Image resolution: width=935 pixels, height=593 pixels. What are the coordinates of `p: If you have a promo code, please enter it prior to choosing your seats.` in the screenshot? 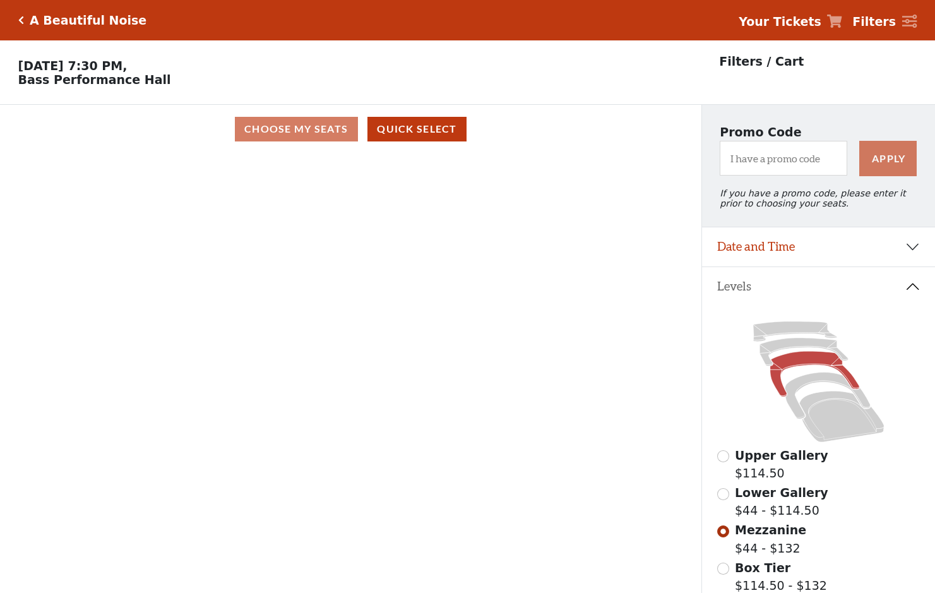 It's located at (819, 198).